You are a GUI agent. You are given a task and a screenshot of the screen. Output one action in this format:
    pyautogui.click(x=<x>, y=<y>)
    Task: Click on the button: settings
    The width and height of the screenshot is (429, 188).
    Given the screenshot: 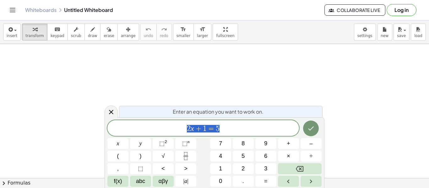 What is the action you would take?
    pyautogui.click(x=365, y=32)
    